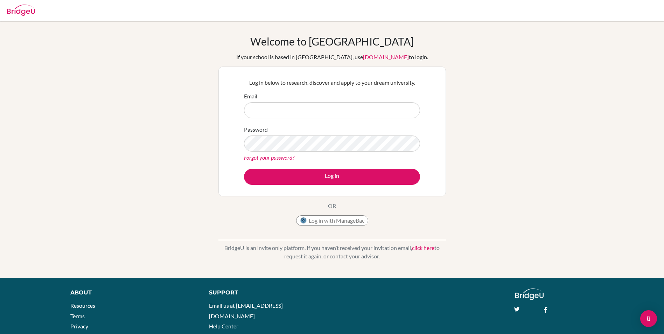  I want to click on a: Privacy, so click(79, 326).